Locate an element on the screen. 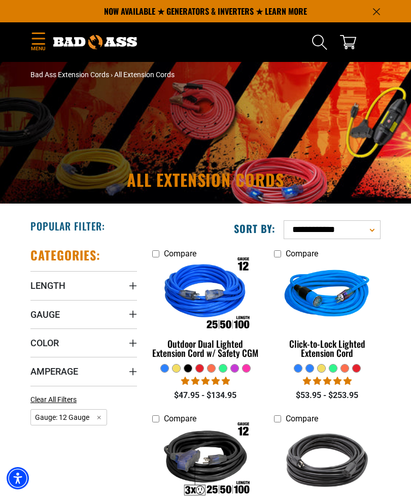 Image resolution: width=411 pixels, height=496 pixels. h2: Popular Filter: is located at coordinates (68, 226).